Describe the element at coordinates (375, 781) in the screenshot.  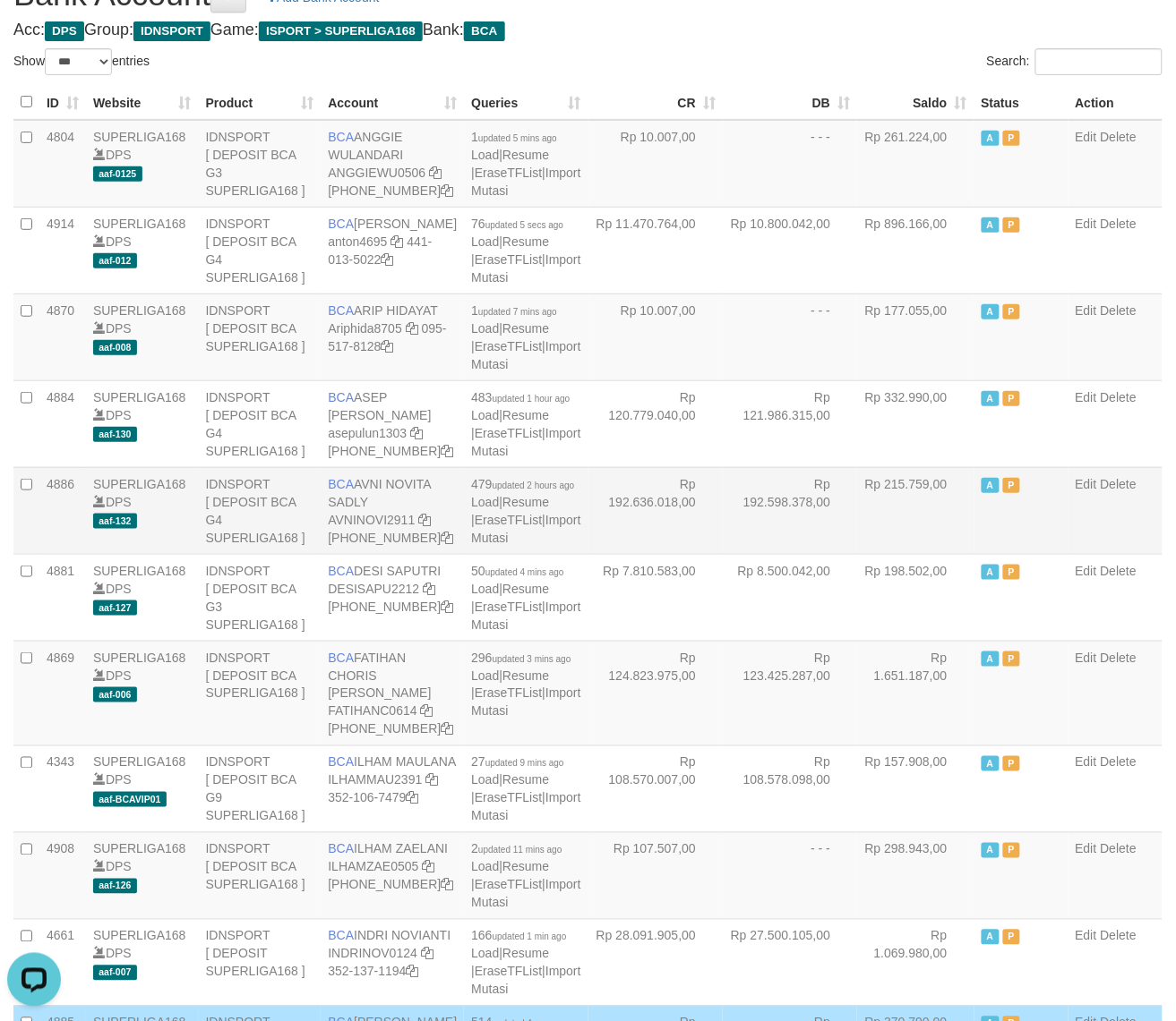
I see `a: ILHAMMAU2391` at that location.